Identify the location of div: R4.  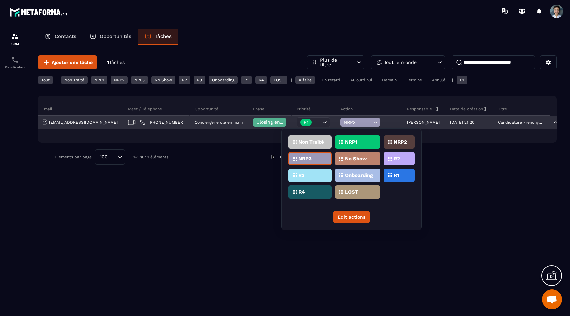
(261, 80).